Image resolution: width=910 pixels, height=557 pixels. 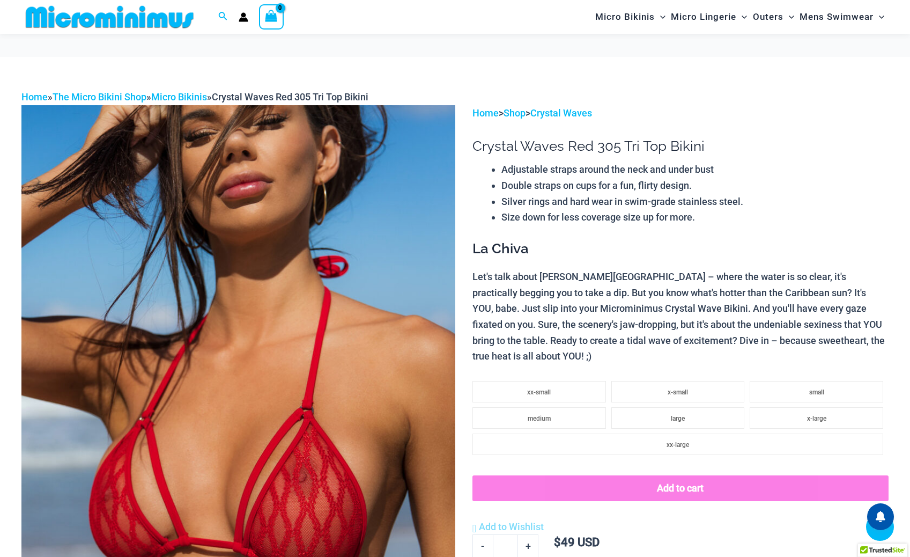 What do you see at coordinates (625, 17) in the screenshot?
I see `span: Micro Bikinis` at bounding box center [625, 17].